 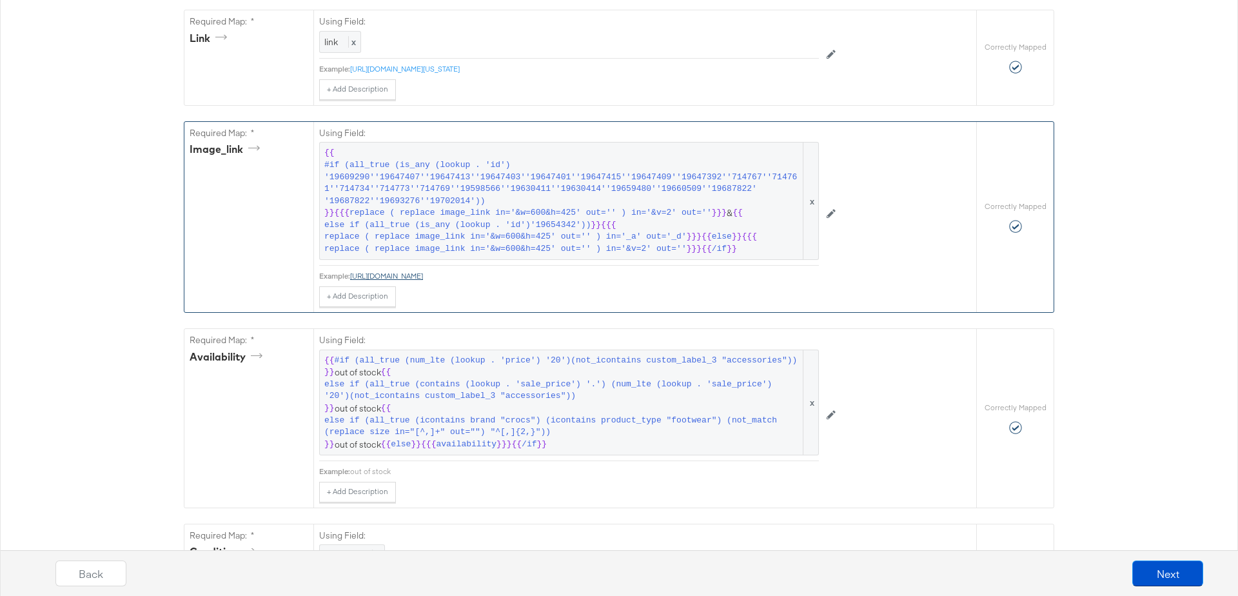 What do you see at coordinates (505, 237) in the screenshot?
I see `span: replace ( replace image_link in='&w=600&h=425' out='' ) in='_a' out='_d'` at bounding box center [505, 237].